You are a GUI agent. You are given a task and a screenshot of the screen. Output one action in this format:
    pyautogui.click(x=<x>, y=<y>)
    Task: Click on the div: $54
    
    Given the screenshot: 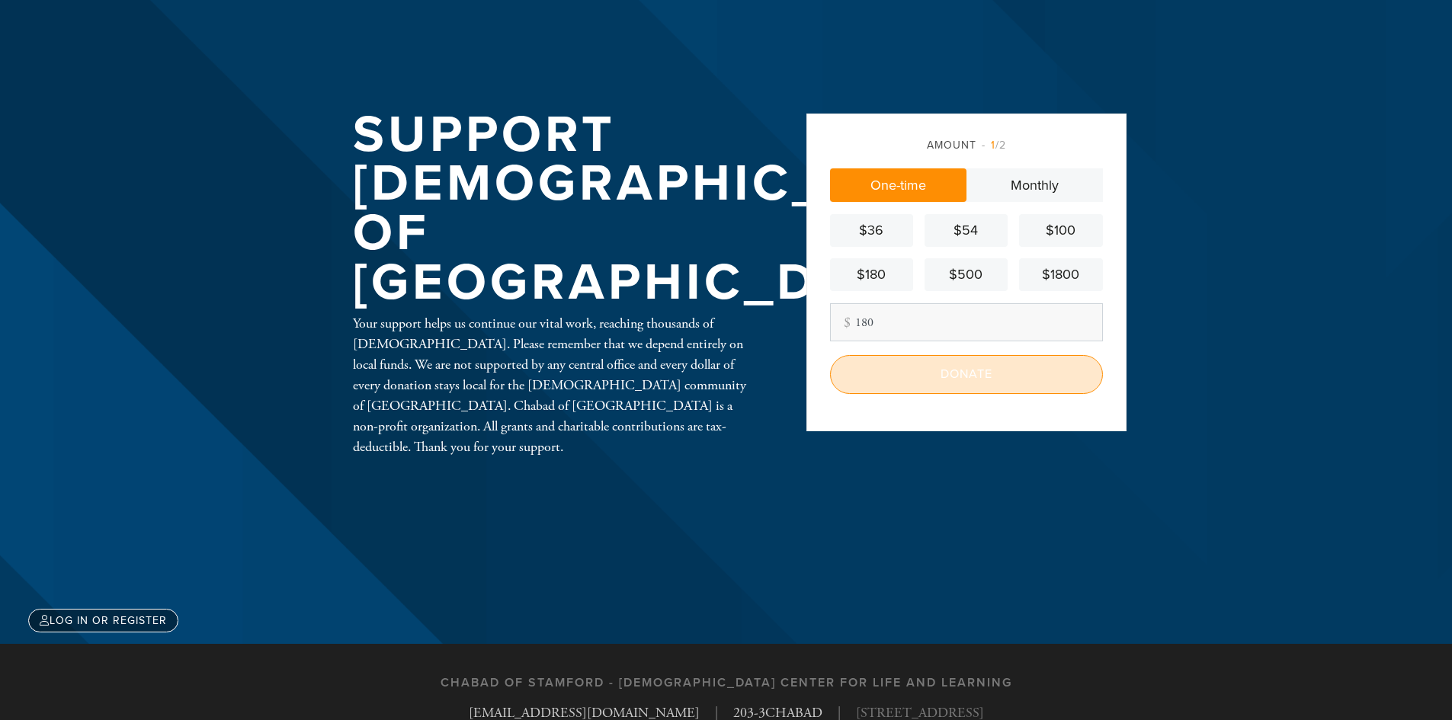 What is the action you would take?
    pyautogui.click(x=966, y=230)
    